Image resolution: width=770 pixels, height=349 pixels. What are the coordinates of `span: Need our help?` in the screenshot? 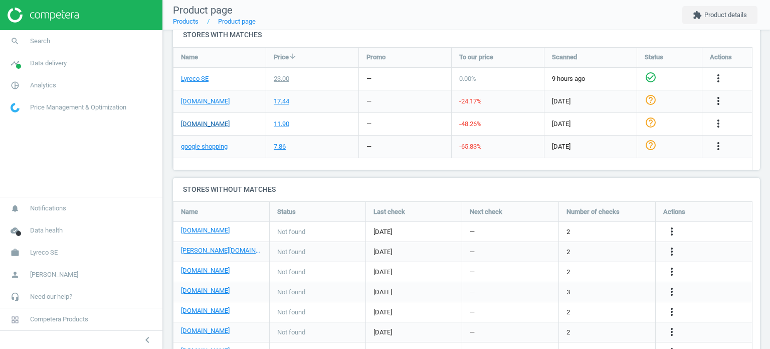 It's located at (51, 296).